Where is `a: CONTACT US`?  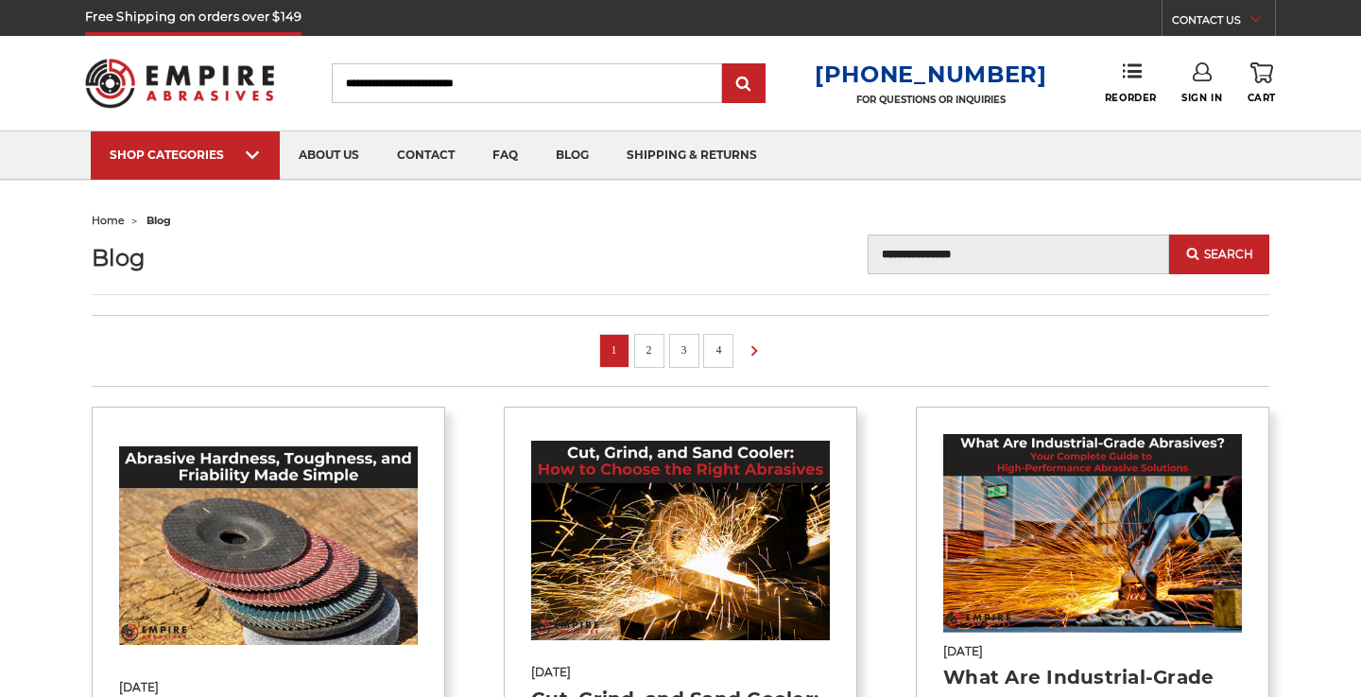 a: CONTACT US is located at coordinates (1223, 23).